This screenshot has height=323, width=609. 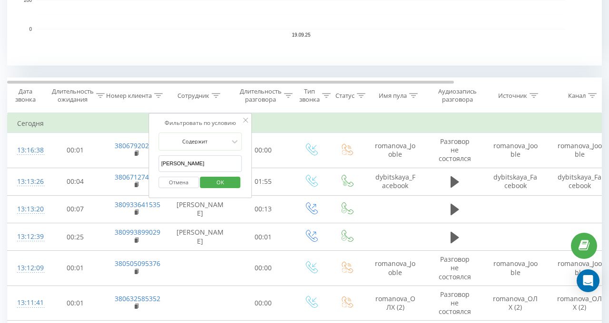 I want to click on div: 13:12:39, so click(x=27, y=237).